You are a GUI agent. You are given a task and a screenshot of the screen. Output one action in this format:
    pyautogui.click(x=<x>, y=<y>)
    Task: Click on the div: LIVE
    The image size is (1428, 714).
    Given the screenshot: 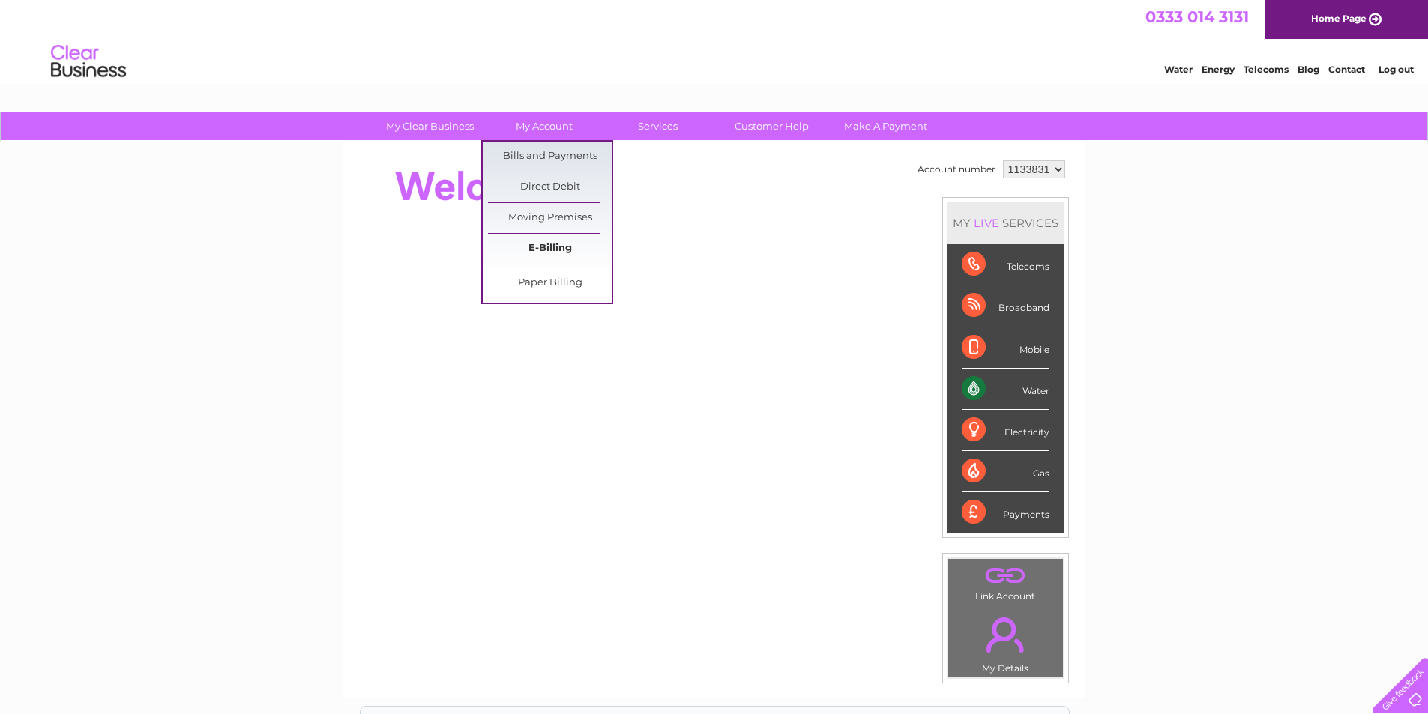 What is the action you would take?
    pyautogui.click(x=986, y=223)
    